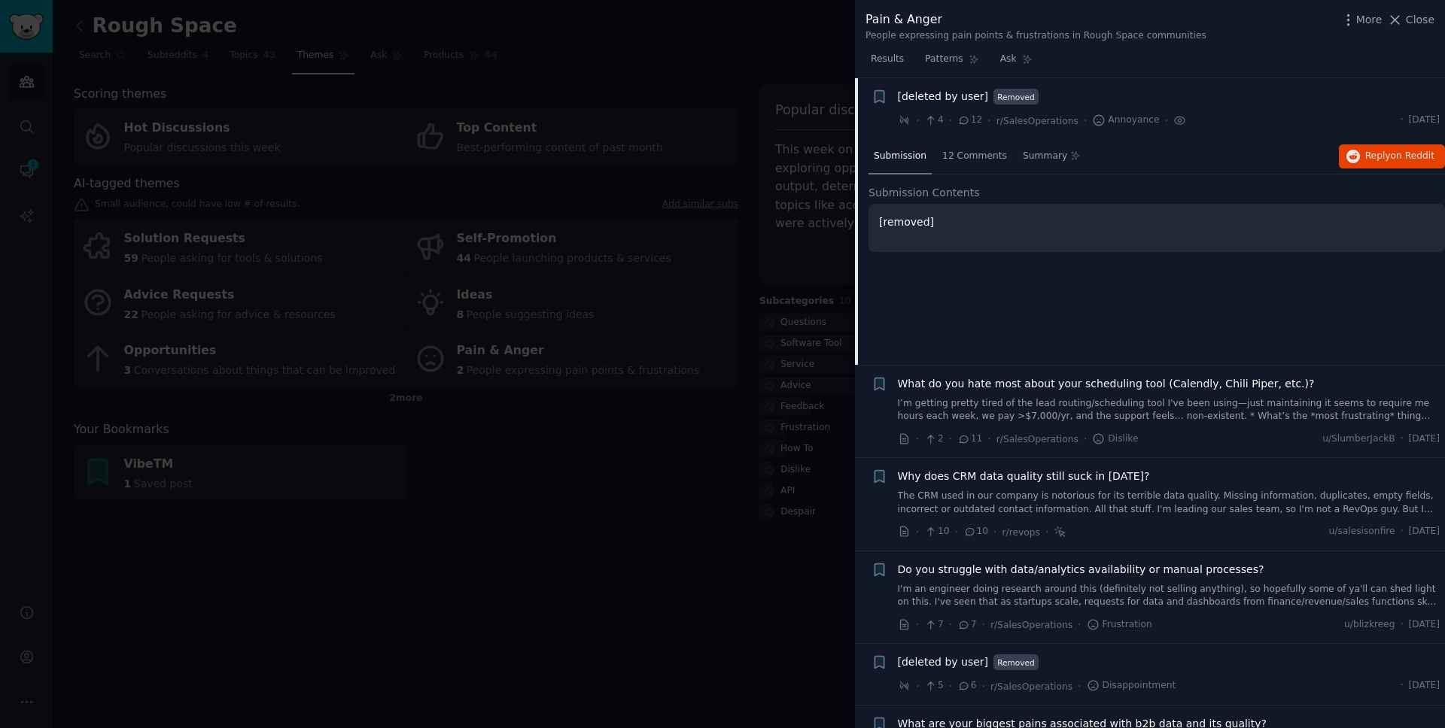 Image resolution: width=1445 pixels, height=728 pixels. Describe the element at coordinates (1369, 20) in the screenshot. I see `span: More` at that location.